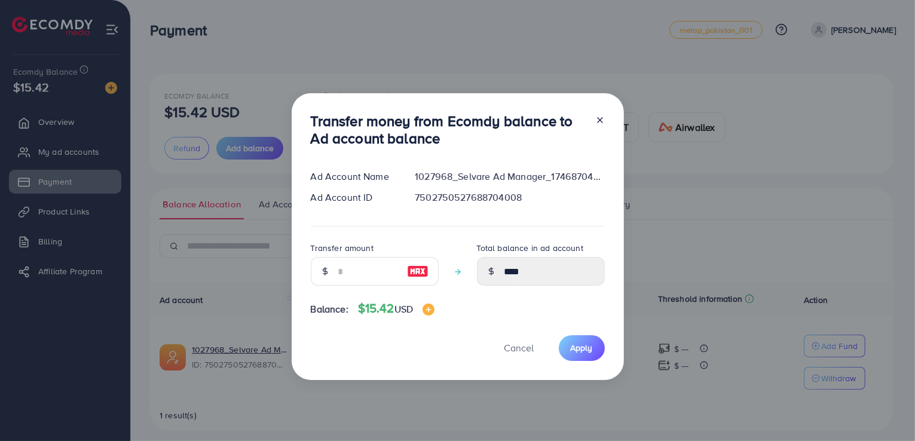 This screenshot has width=915, height=441. Describe the element at coordinates (403, 309) in the screenshot. I see `span: USD` at that location.